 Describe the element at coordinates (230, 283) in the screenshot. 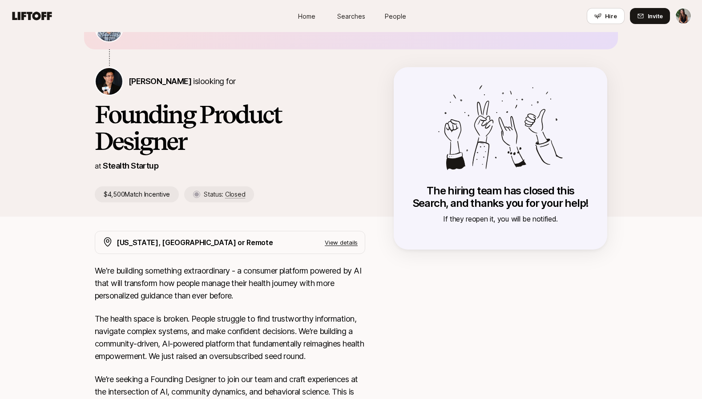

I see `p: We're building something extraordinary - a consumer platform powered by AI that will transform ho...` at that location.